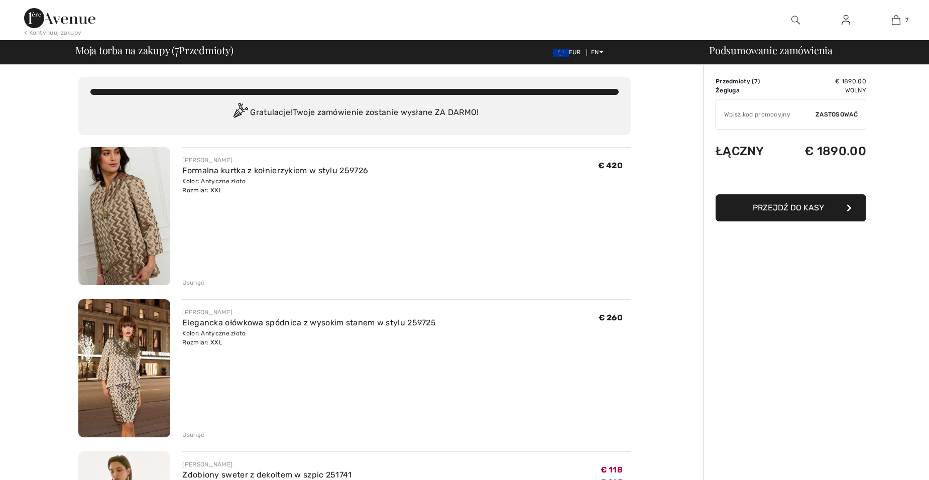 This screenshot has width=929, height=480. What do you see at coordinates (789, 207) in the screenshot?
I see `span: Przejdź do kasy` at bounding box center [789, 207].